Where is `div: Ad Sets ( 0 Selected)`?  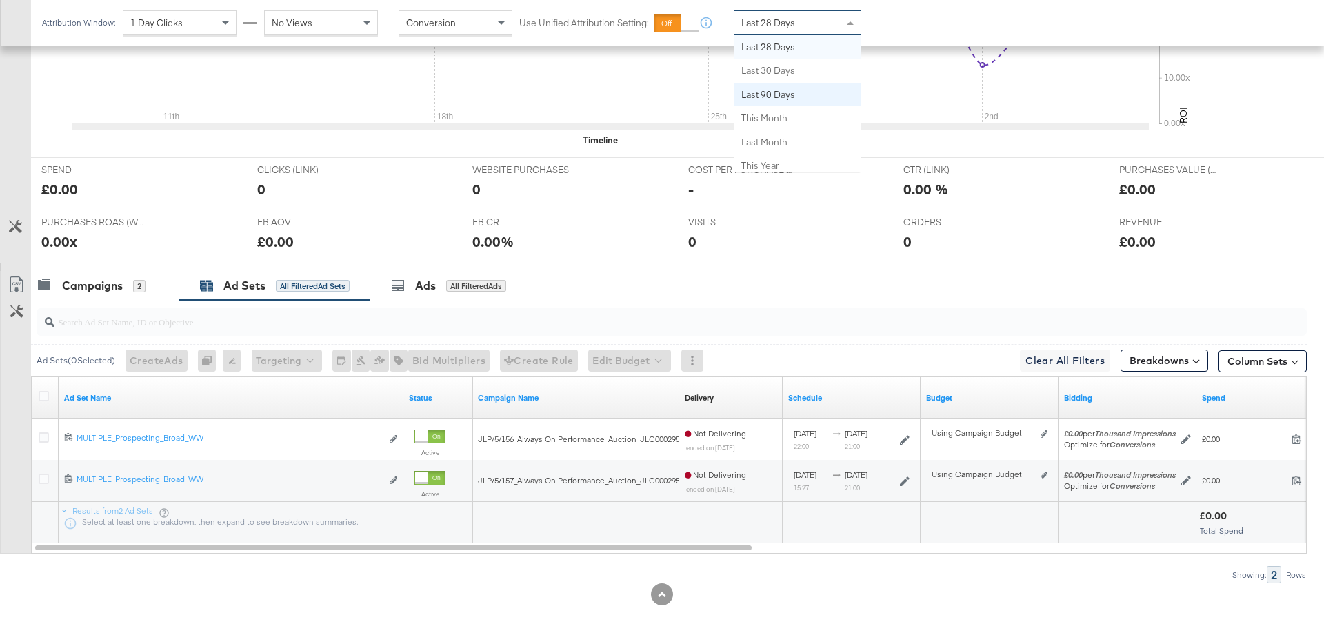 div: Ad Sets ( 0 Selected) is located at coordinates (76, 361).